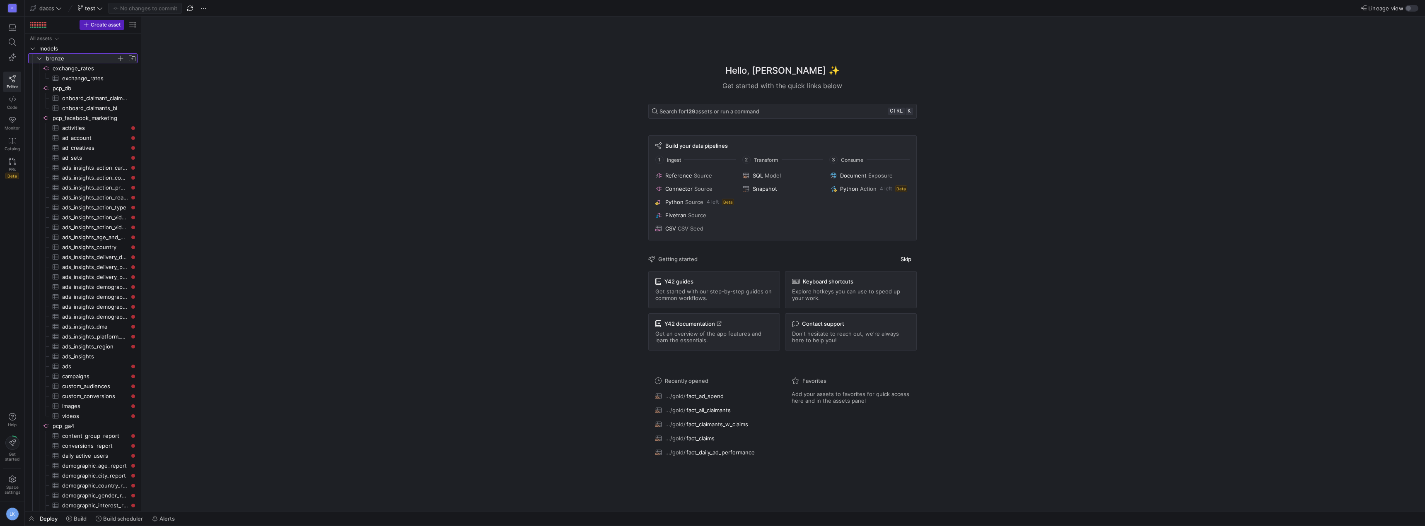 The height and width of the screenshot is (526, 1425). Describe the element at coordinates (12, 103) in the screenshot. I see `a: Code` at that location.